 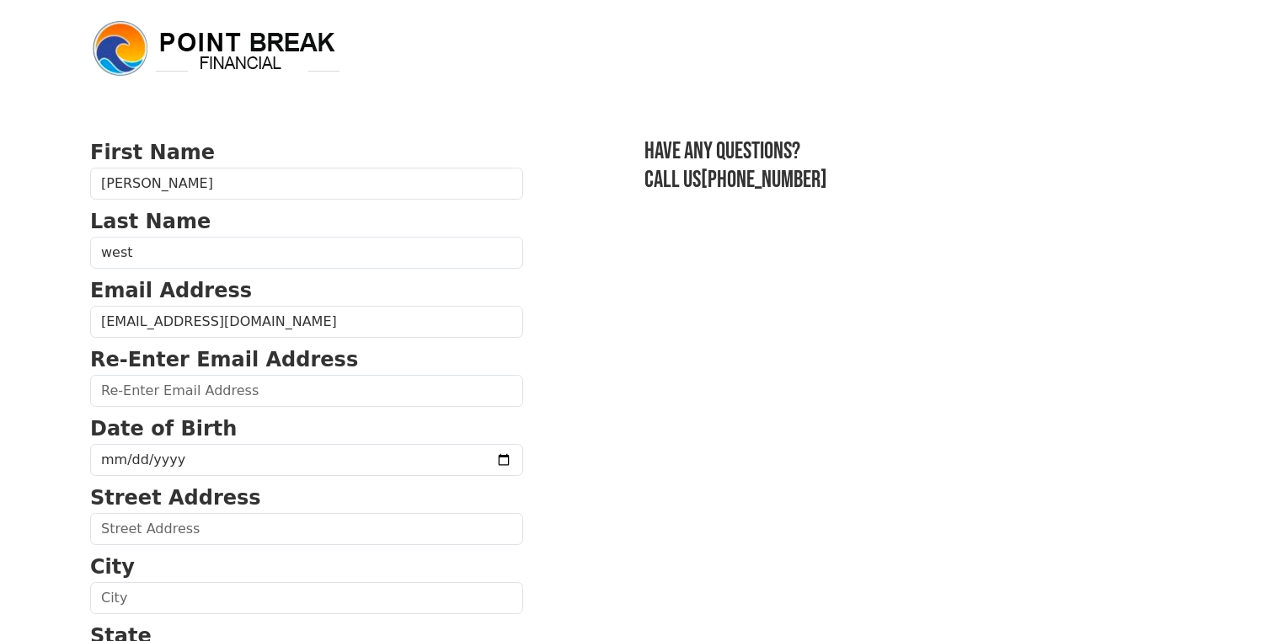 What do you see at coordinates (217, 49) in the screenshot?
I see `img: logo.png` at bounding box center [217, 49].